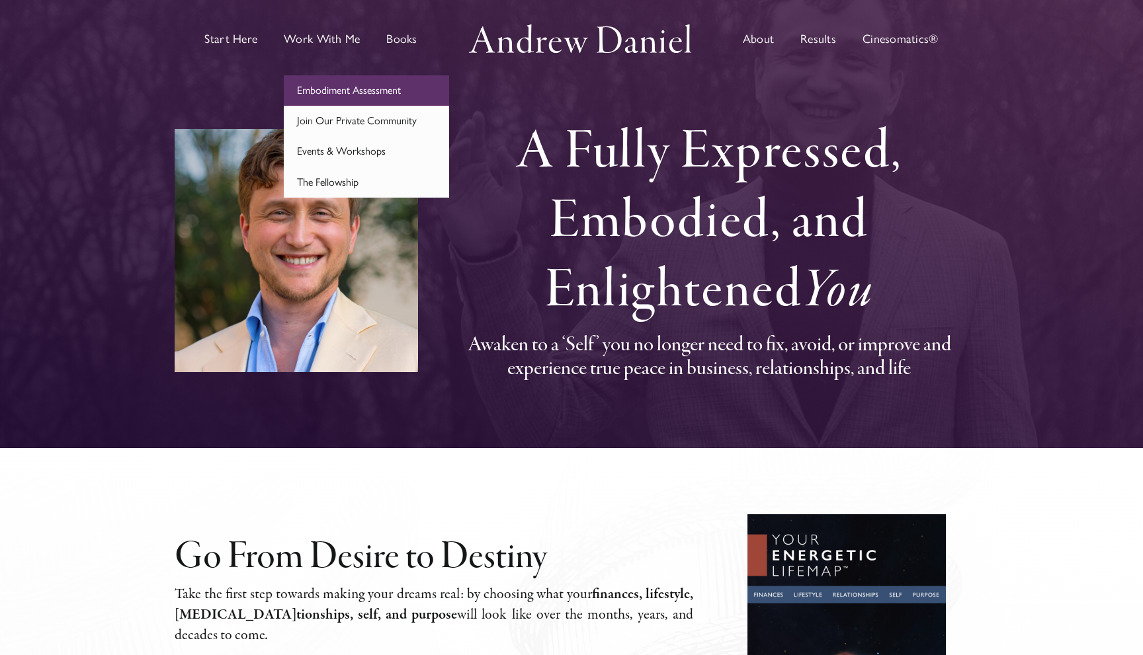 The width and height of the screenshot is (1143, 655). I want to click on em: You, so click(837, 292).